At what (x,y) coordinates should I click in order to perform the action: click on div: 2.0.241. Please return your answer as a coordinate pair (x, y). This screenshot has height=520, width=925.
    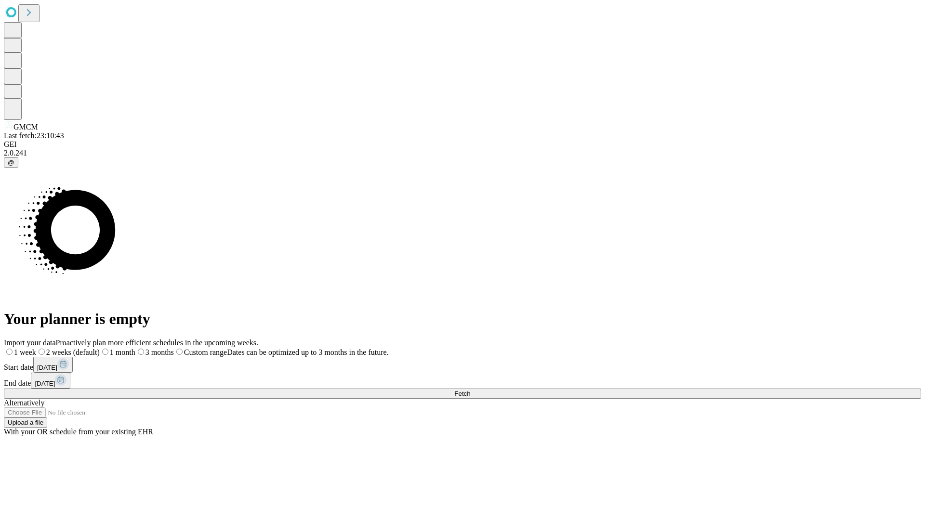
    Looking at the image, I should click on (462, 153).